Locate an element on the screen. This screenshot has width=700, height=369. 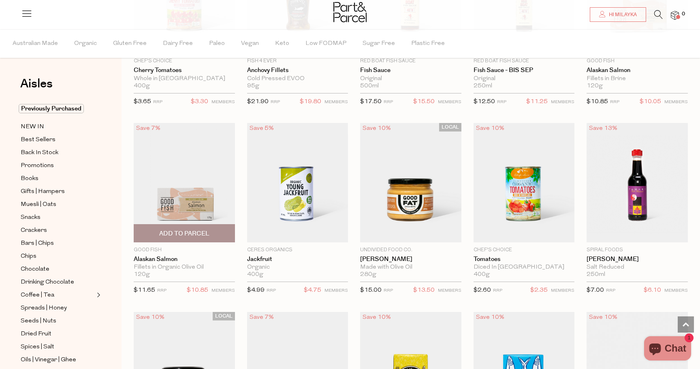
span: Plastic Free is located at coordinates (428, 44).